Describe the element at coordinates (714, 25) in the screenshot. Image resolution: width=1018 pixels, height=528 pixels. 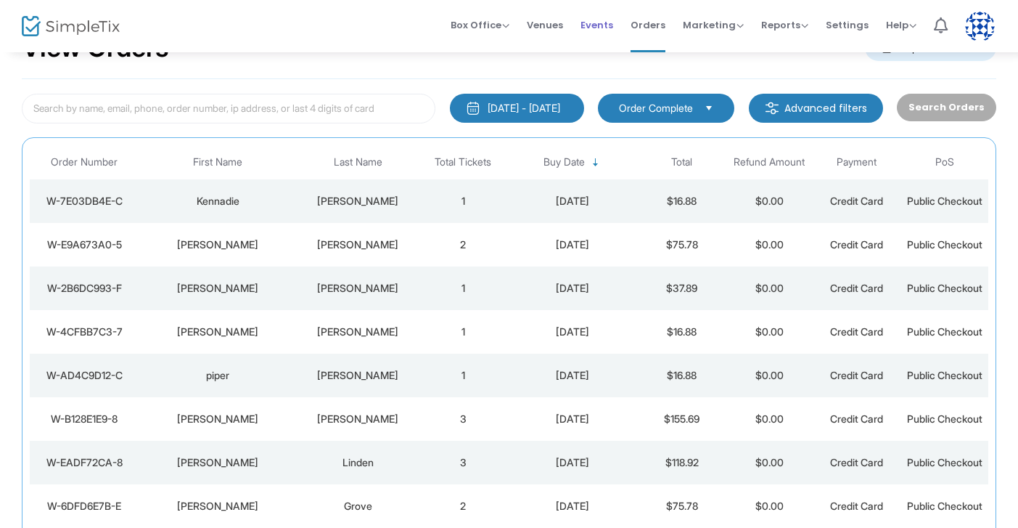
I see `span: Marketing` at that location.